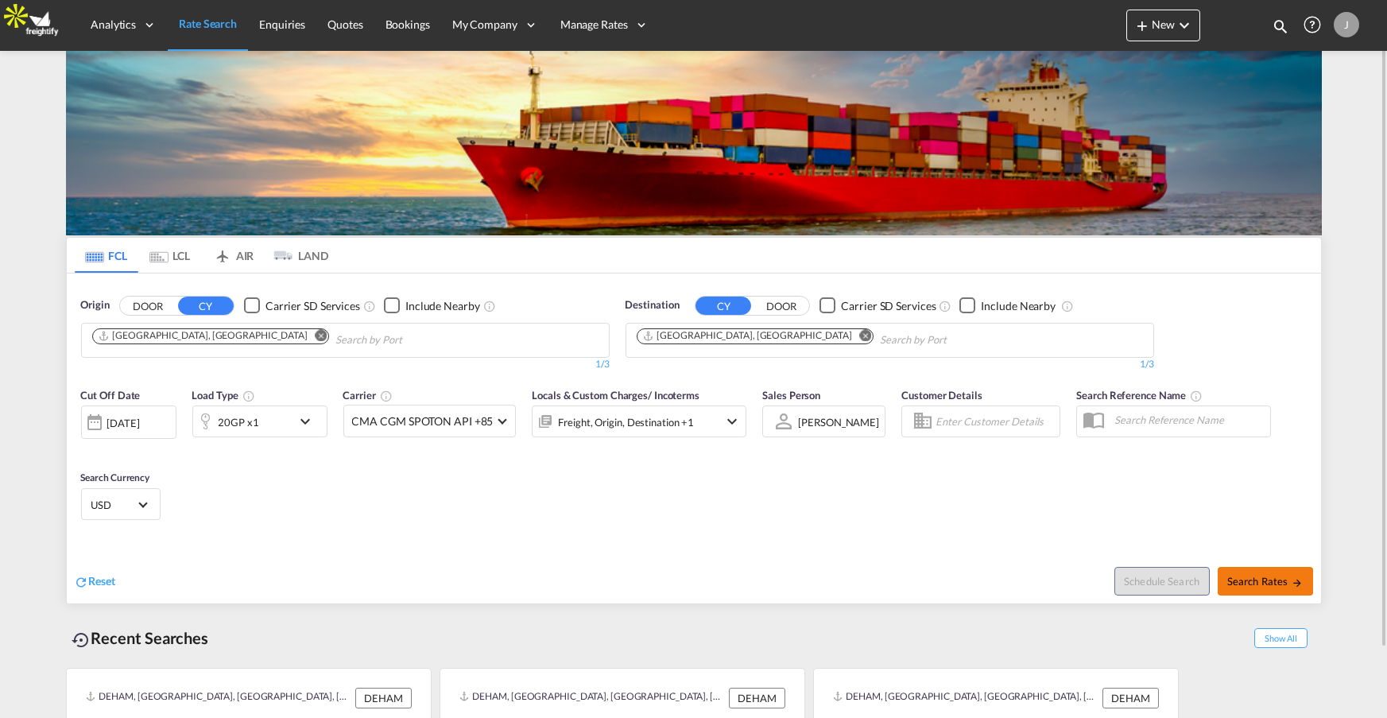 The width and height of the screenshot is (1387, 718). Describe the element at coordinates (652, 305) in the screenshot. I see `span: Destination` at that location.